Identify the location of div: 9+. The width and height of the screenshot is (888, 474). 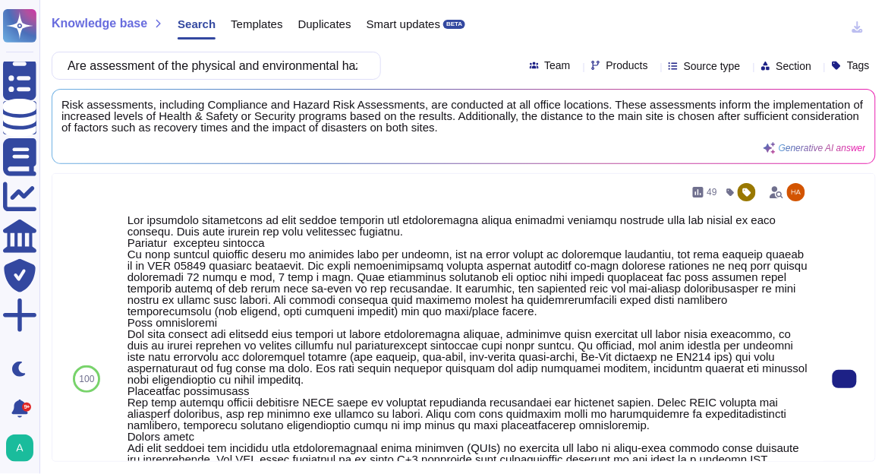
(27, 407).